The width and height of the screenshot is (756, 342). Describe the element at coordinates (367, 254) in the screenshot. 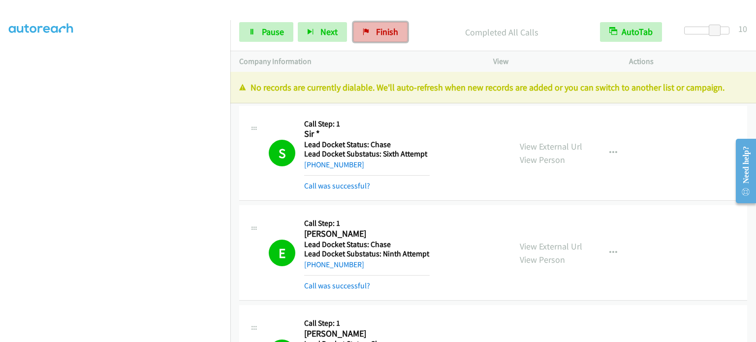

I see `h5: Lead Docket Substatus: Ninth Attempt` at that location.